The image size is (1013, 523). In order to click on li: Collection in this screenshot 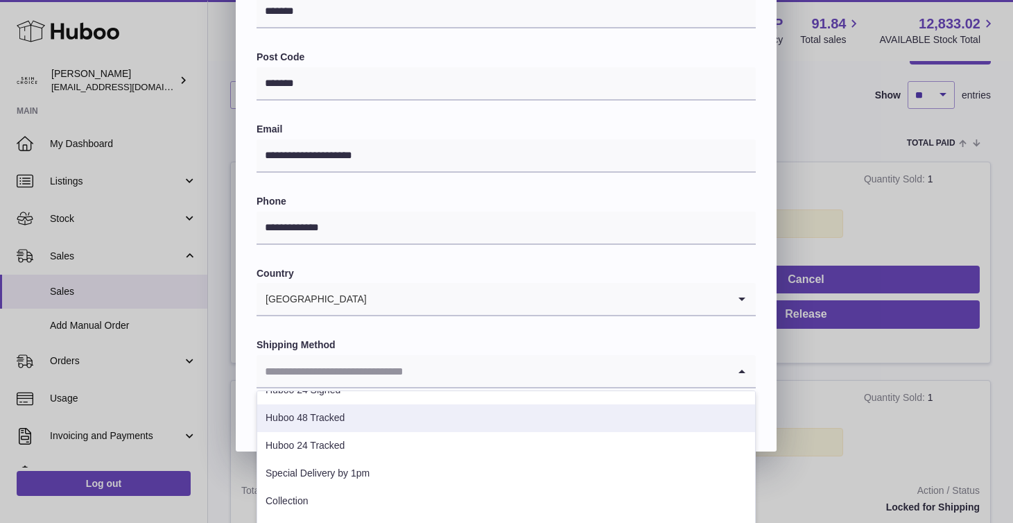, I will do `click(506, 501)`.